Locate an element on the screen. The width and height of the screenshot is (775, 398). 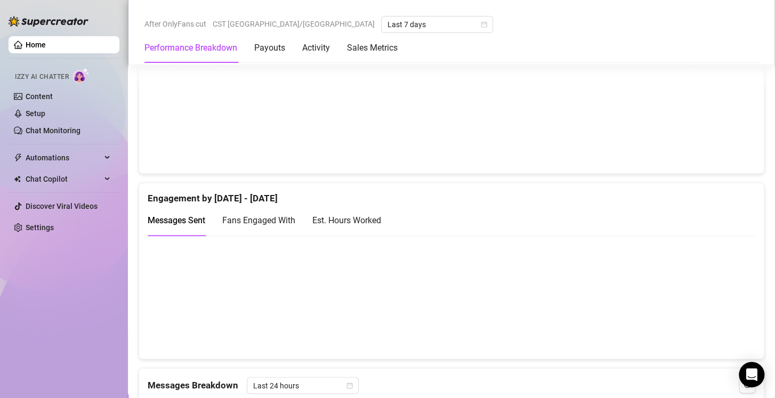
div: Performance Breakdown is located at coordinates (191, 48).